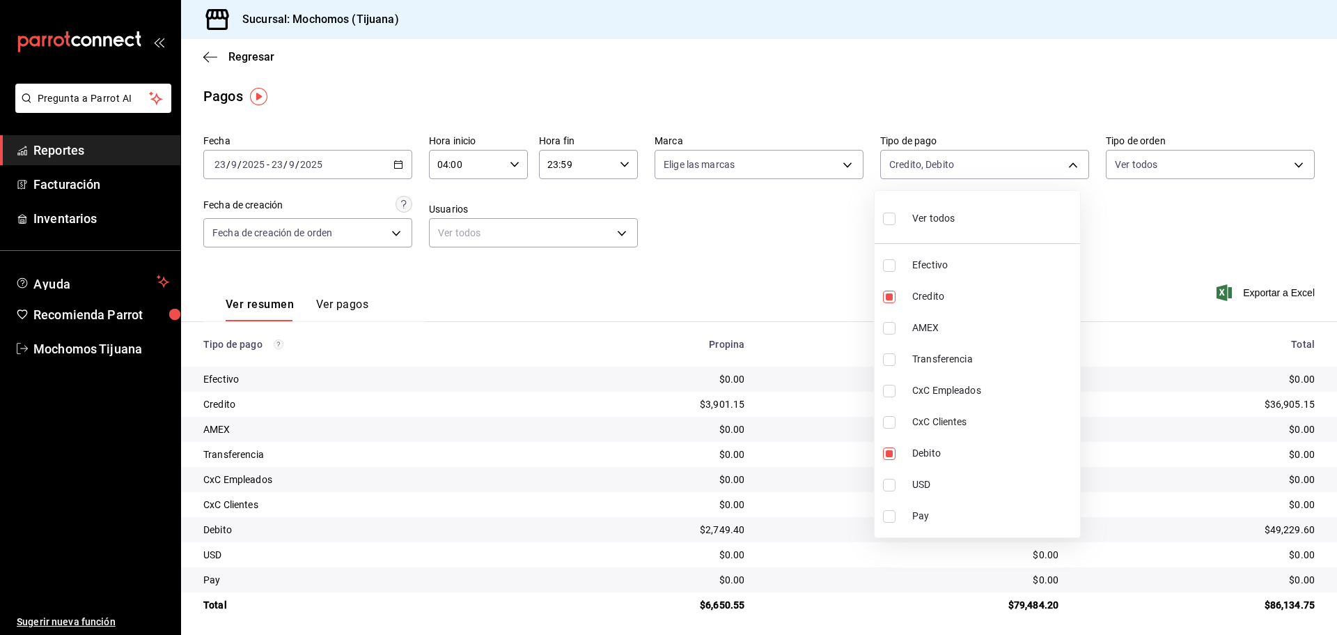 The image size is (1337, 635). What do you see at coordinates (993, 484) in the screenshot?
I see `span: USD` at bounding box center [993, 484].